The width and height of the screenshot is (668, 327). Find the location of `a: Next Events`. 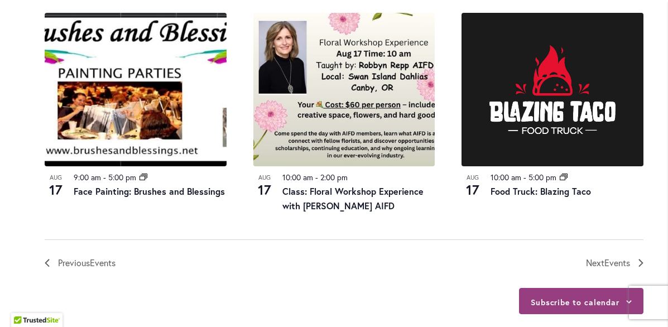

a: Next Events is located at coordinates (614, 263).